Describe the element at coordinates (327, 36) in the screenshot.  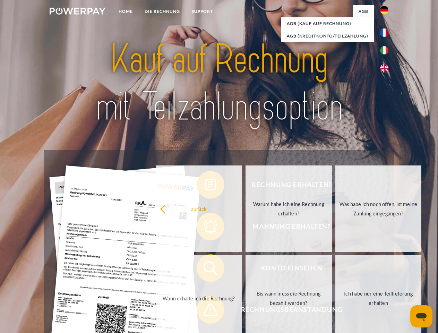
I see `a: AGB (Kreditkonto/Teilzahlung)` at that location.